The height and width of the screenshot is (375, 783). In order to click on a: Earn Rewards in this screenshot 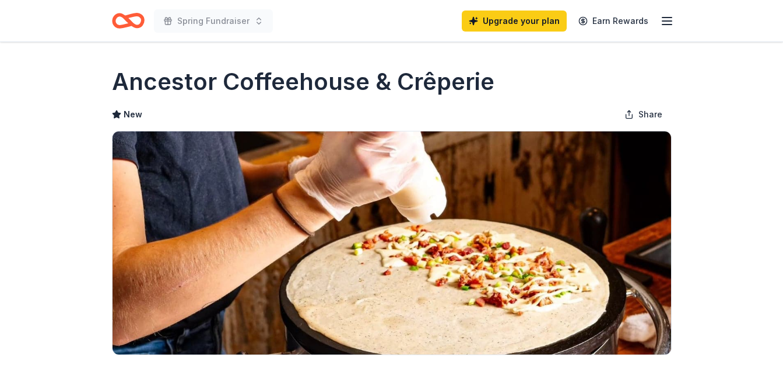, I will do `click(614, 21)`.